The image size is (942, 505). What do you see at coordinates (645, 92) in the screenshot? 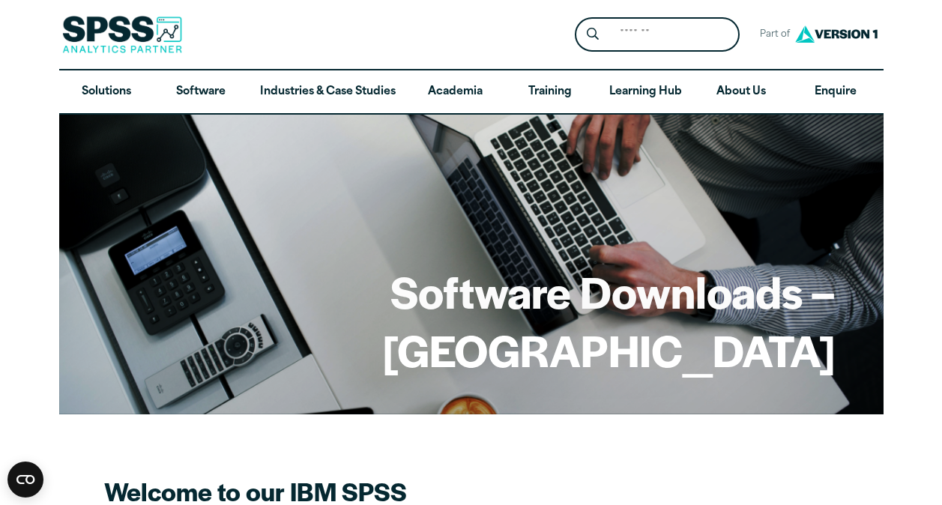
I see `a: Learning Hub` at bounding box center [645, 92].